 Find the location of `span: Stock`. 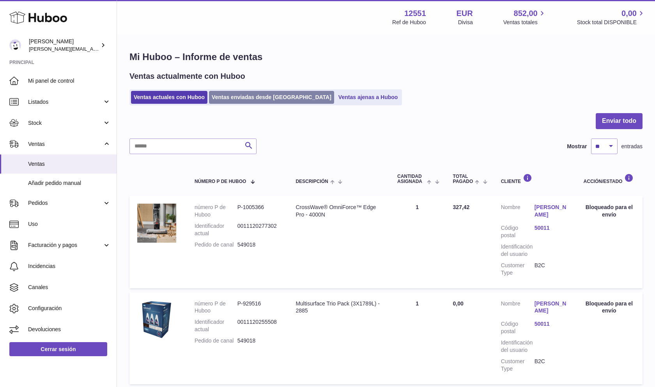

span: Stock is located at coordinates (65, 123).